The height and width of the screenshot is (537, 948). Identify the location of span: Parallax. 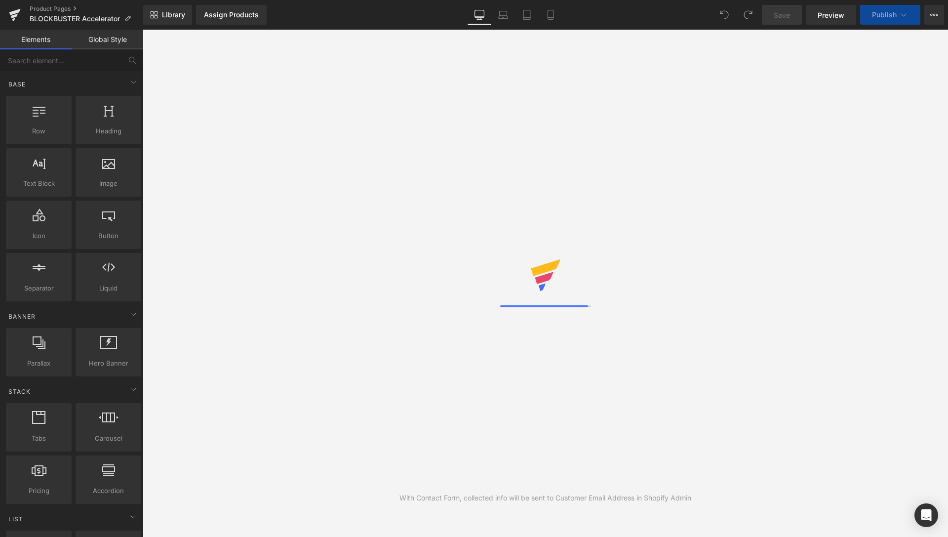
(39, 363).